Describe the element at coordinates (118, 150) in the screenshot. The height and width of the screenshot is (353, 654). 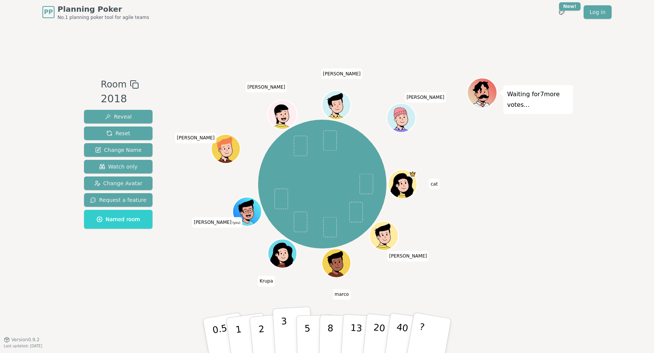
I see `button: Change Name` at that location.